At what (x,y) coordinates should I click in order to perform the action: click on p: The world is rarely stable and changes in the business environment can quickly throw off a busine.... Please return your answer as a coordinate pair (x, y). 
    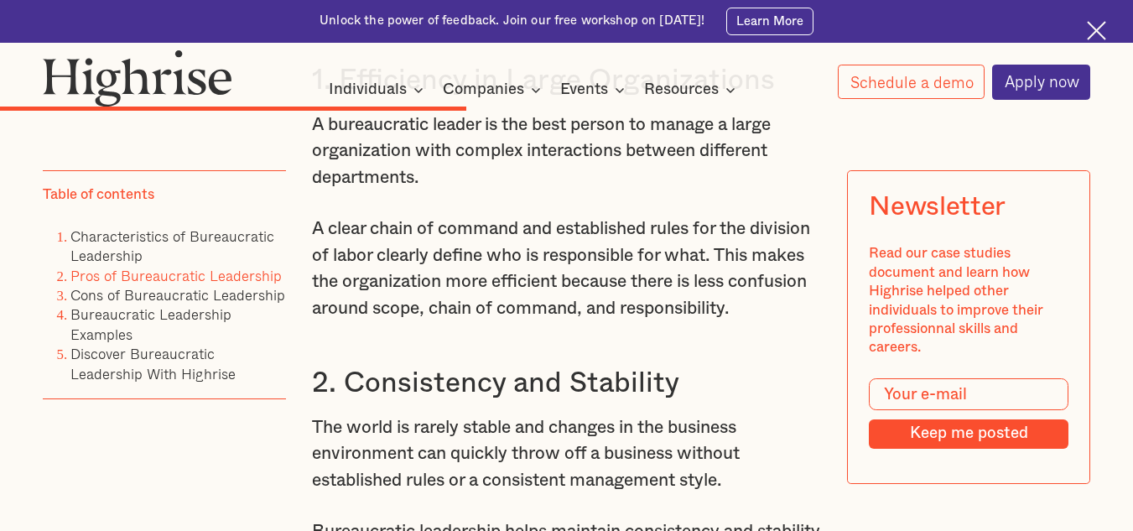
    Looking at the image, I should click on (566, 454).